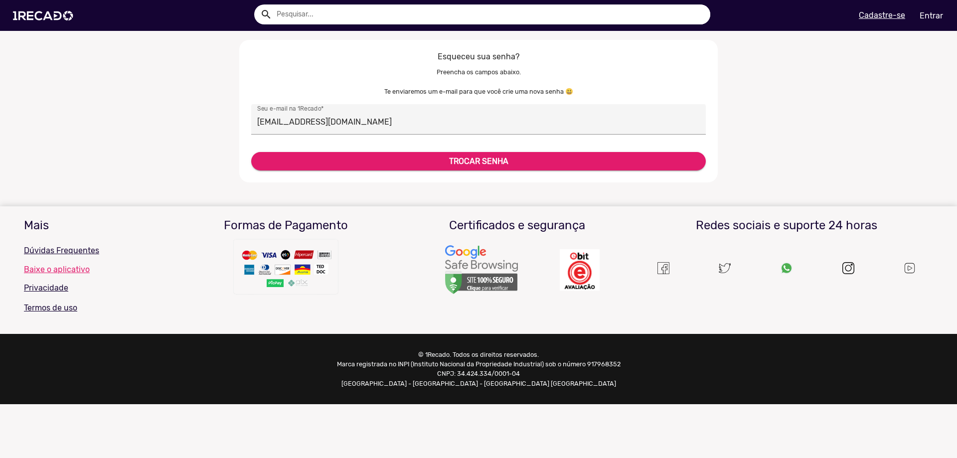  What do you see at coordinates (93, 269) in the screenshot?
I see `p: Baixe o aplicativo` at bounding box center [93, 269].